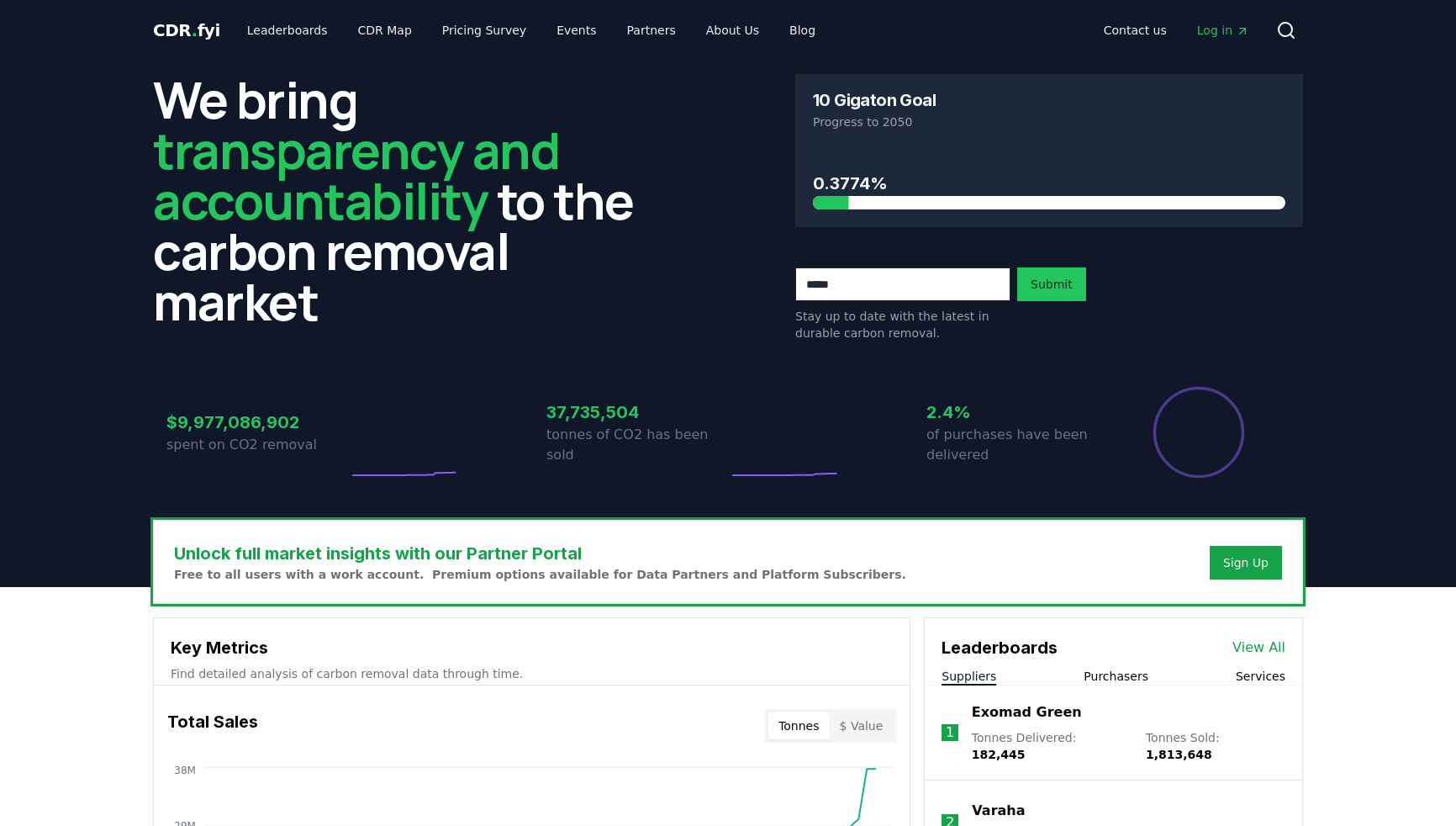  I want to click on p: 1, so click(950, 732).